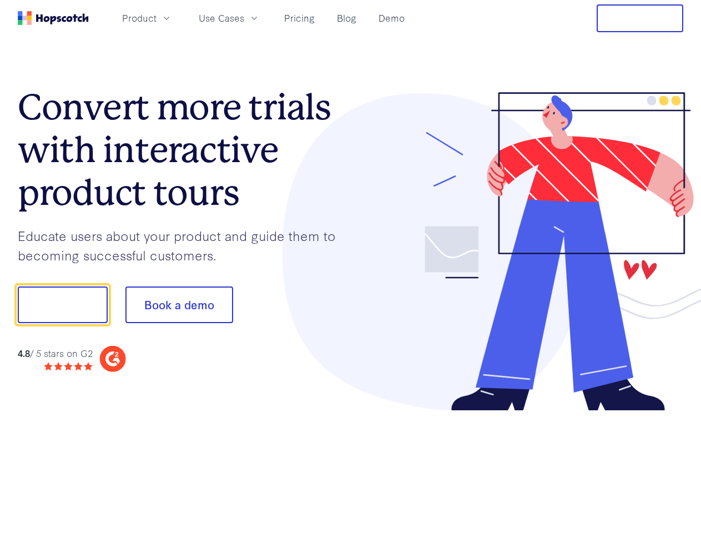  What do you see at coordinates (179, 305) in the screenshot?
I see `a: Book a demo` at bounding box center [179, 305].